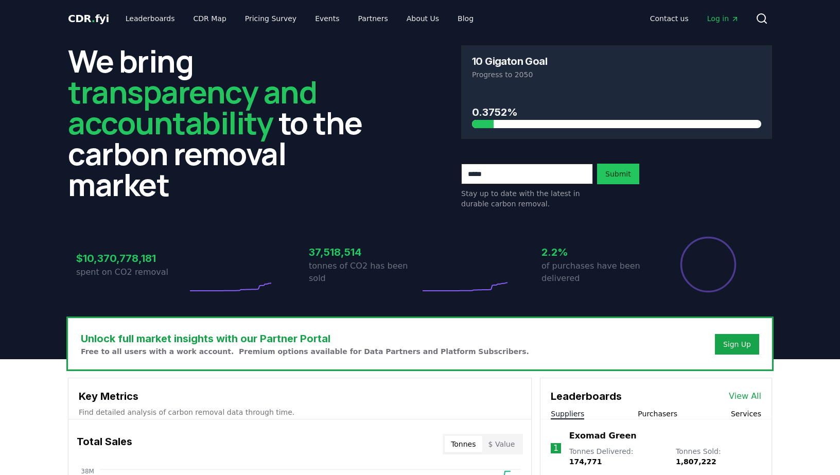 The height and width of the screenshot is (475, 840). Describe the element at coordinates (88, 19) in the screenshot. I see `span: CDR fyi` at that location.